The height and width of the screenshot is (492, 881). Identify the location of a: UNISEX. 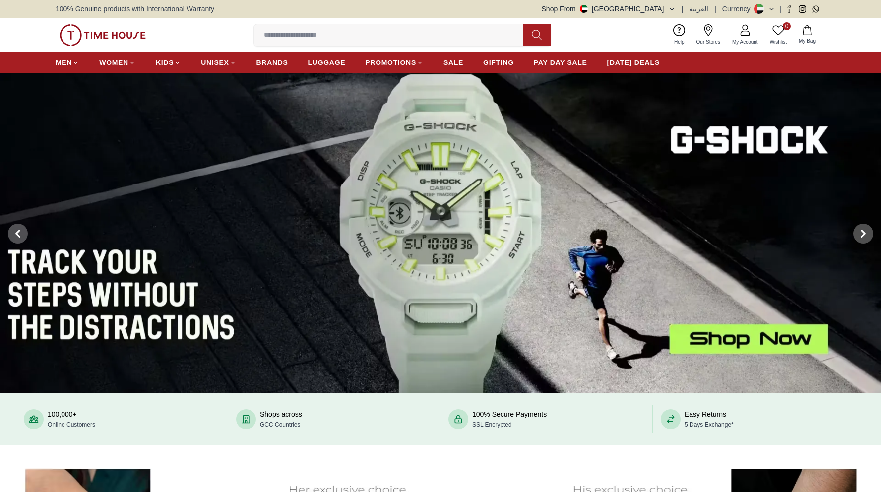
(218, 62).